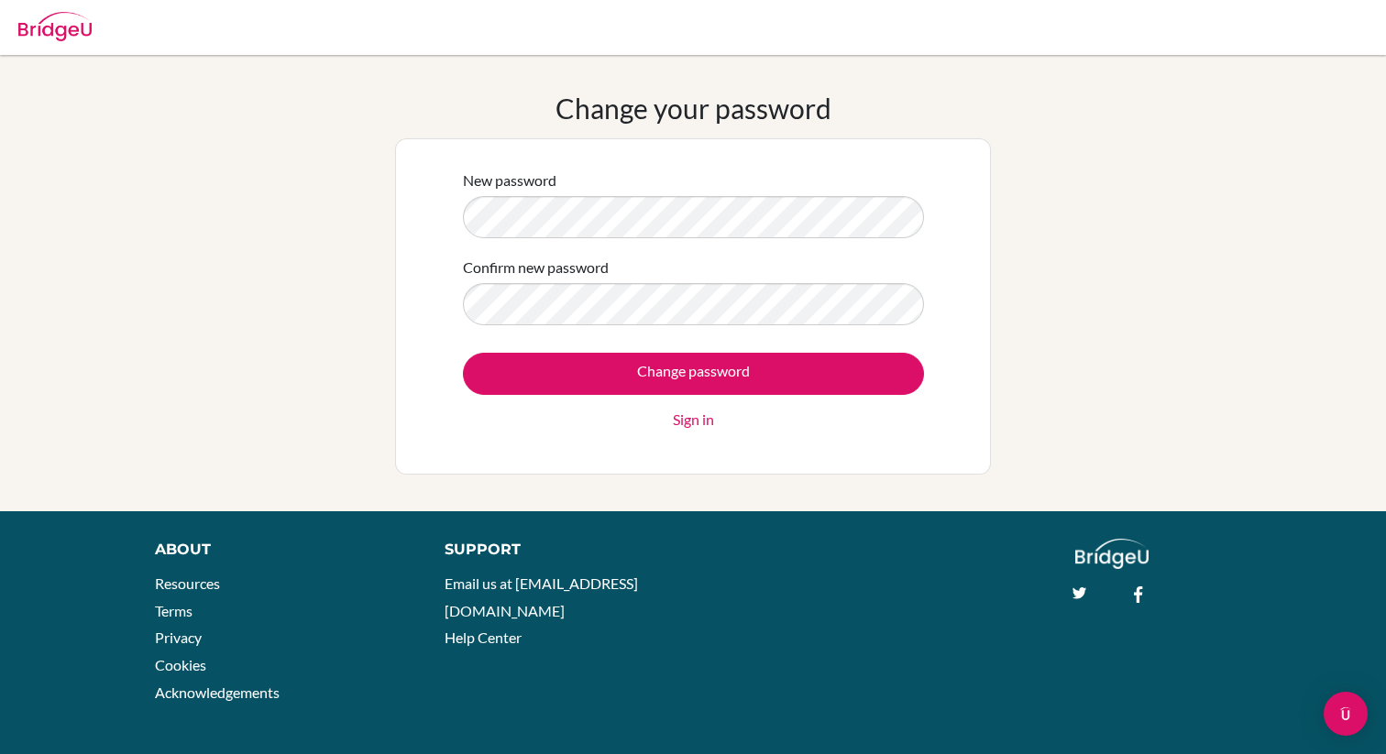 This screenshot has height=754, width=1386. Describe the element at coordinates (1112, 554) in the screenshot. I see `img: logo_white@2x-f4f0deed5e89b7ecb1c2cc34c3e3d731f90f0f143d5ea2071677605dd97b5244.png` at that location.